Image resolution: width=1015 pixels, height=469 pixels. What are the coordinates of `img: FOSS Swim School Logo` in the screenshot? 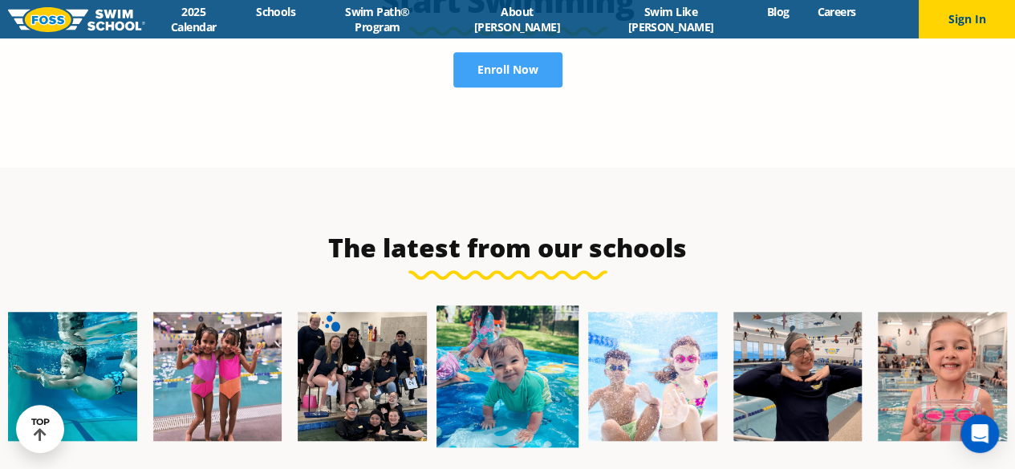 It's located at (76, 19).